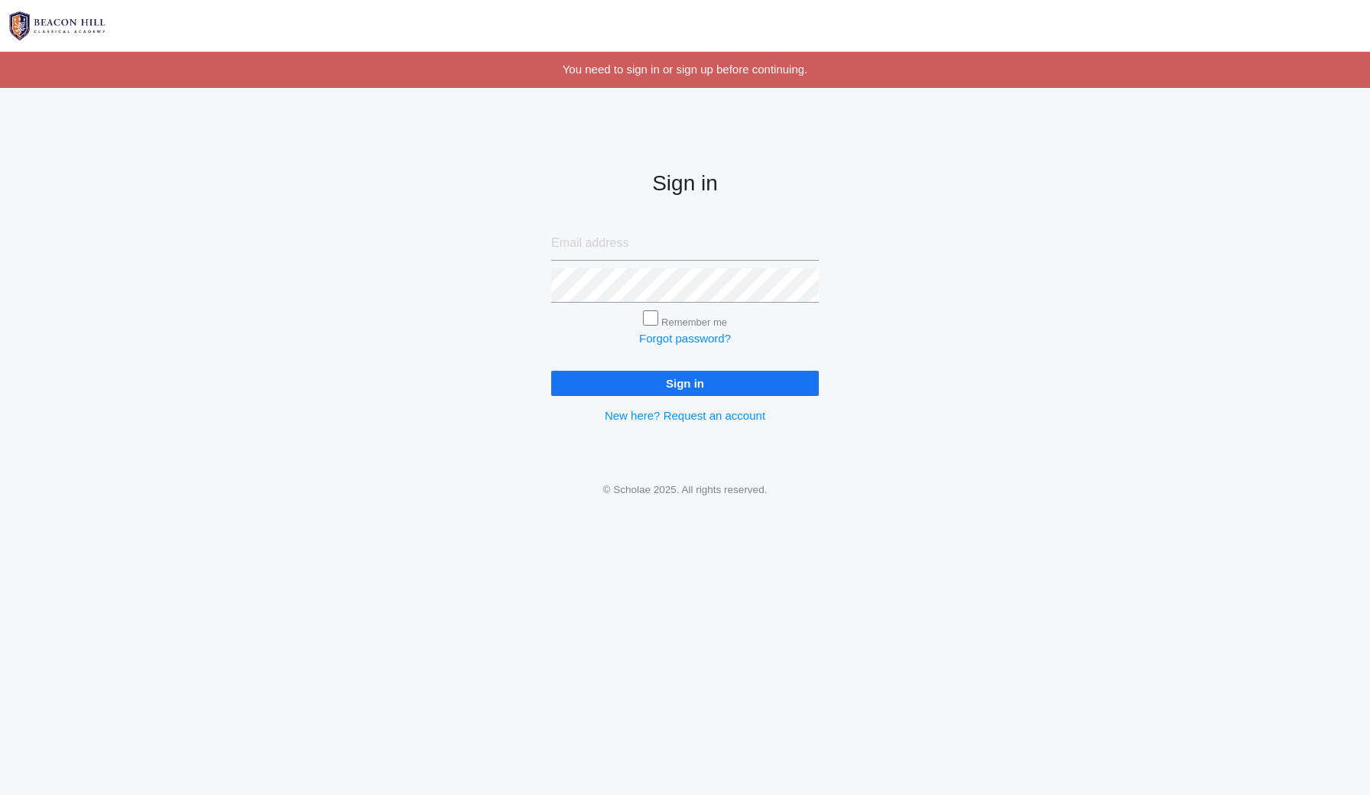  Describe the element at coordinates (685, 338) in the screenshot. I see `a: Forgot password?` at that location.